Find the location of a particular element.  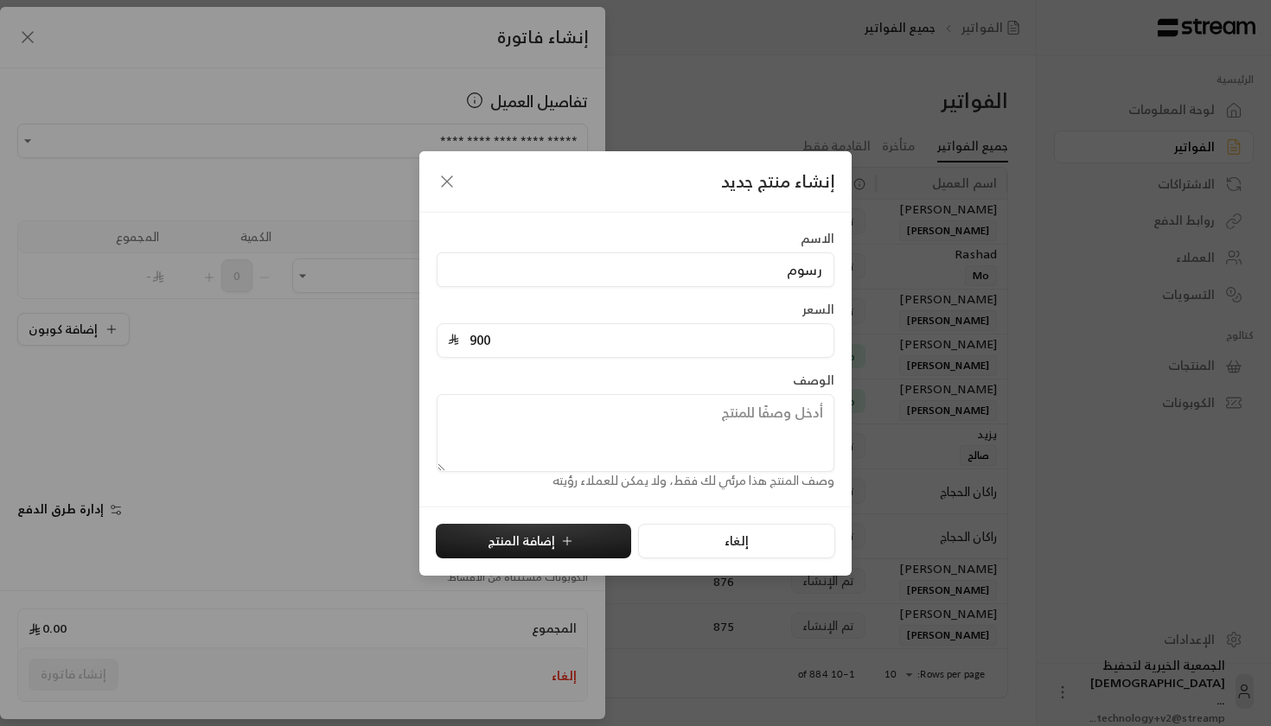

span: إنشاء منتج جديد is located at coordinates (777, 181).